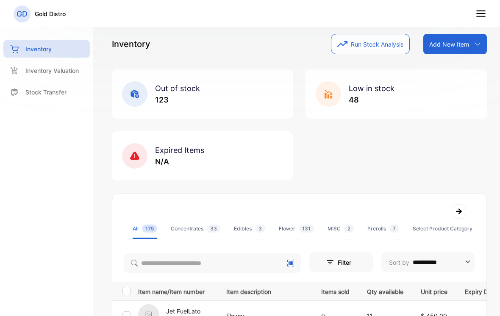 This screenshot has width=500, height=316. What do you see at coordinates (47, 92) in the screenshot?
I see `a: Stock Transfer` at bounding box center [47, 92].